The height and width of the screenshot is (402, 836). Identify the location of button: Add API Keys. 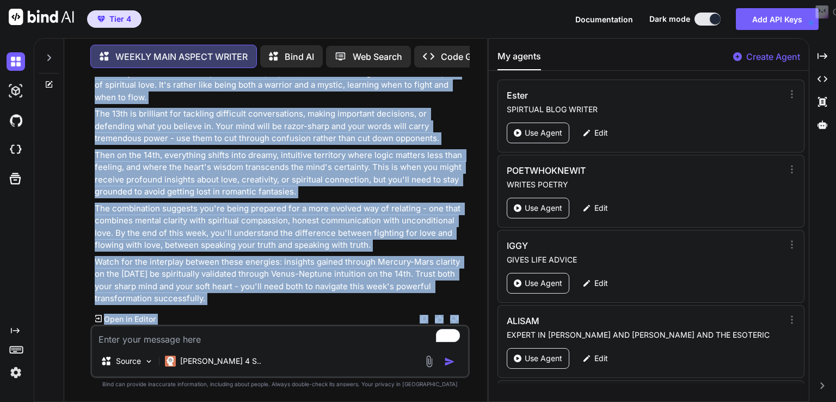
(777, 19).